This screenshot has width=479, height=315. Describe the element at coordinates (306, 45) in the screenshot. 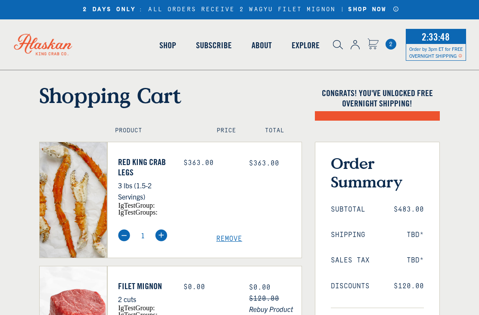

I see `a: Explore` at that location.